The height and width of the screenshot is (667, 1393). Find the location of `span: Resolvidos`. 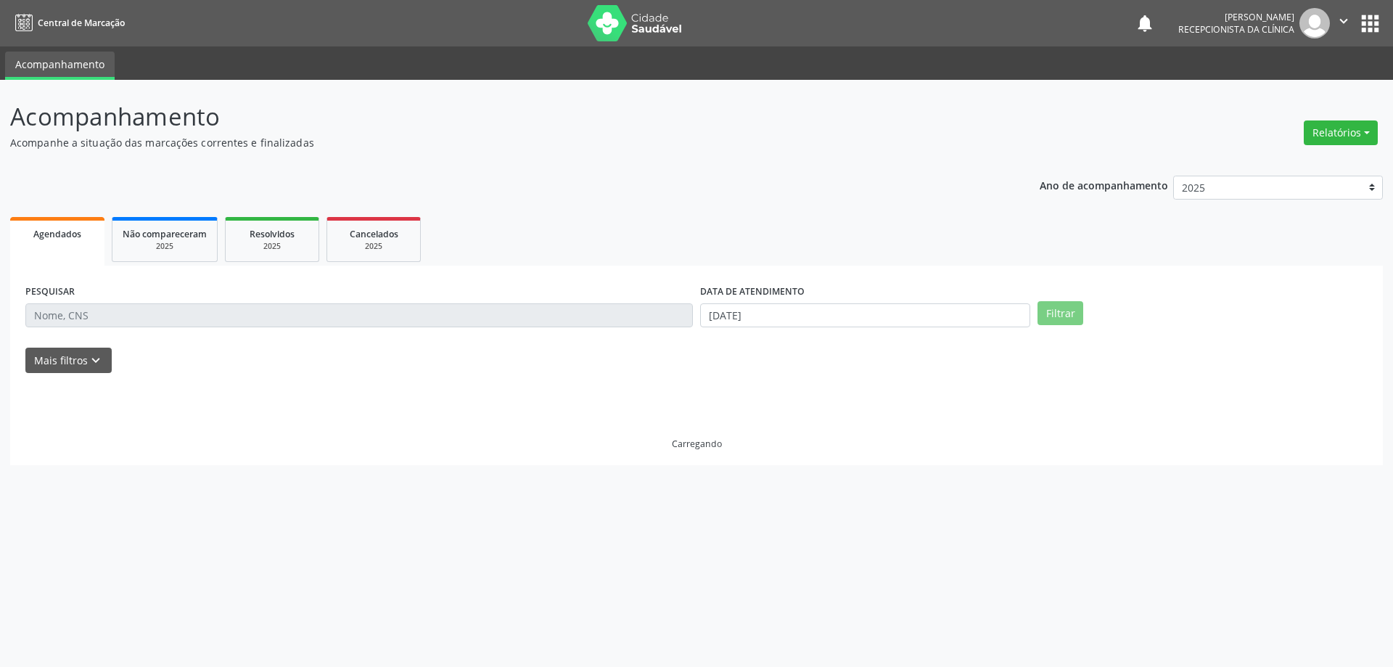

span: Resolvidos is located at coordinates (272, 234).